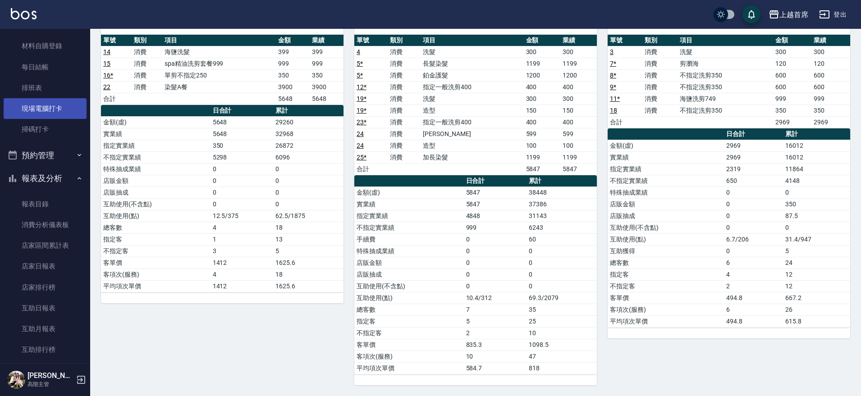 This screenshot has width=861, height=396. Describe the element at coordinates (562, 321) in the screenshot. I see `td: 25` at that location.